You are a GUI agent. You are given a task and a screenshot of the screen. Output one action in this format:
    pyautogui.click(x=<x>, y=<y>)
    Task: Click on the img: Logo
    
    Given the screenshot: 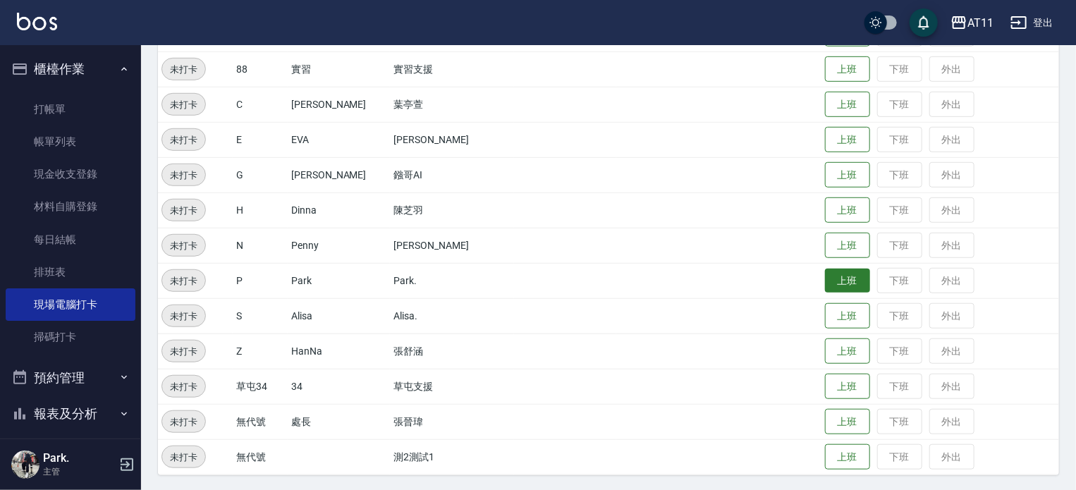 What is the action you would take?
    pyautogui.click(x=37, y=21)
    